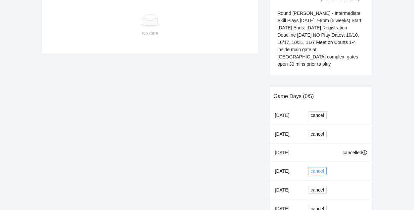 The image size is (414, 210). What do you see at coordinates (150, 33) in the screenshot?
I see `div: No data` at bounding box center [150, 33].